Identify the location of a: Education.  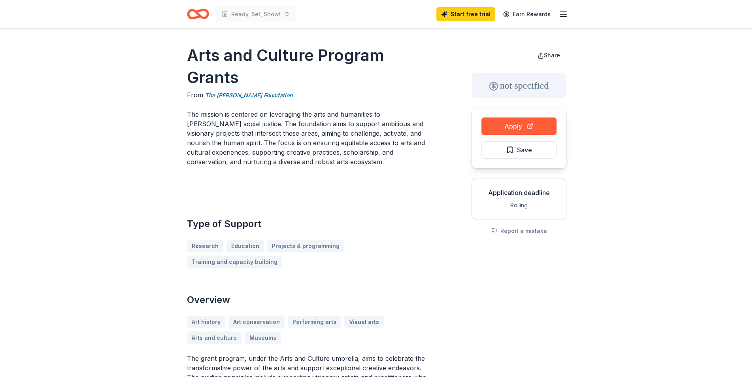
(245, 246).